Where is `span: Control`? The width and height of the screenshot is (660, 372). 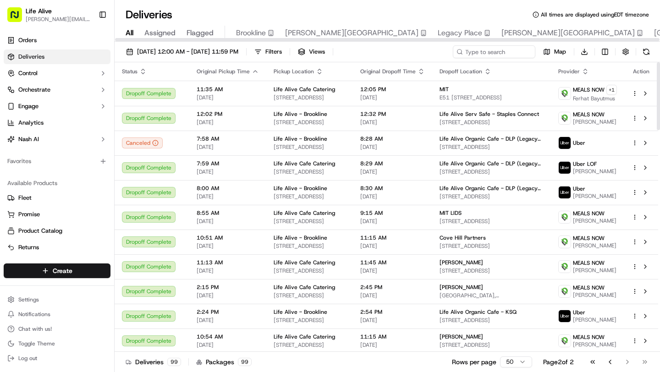 span: Control is located at coordinates (28, 73).